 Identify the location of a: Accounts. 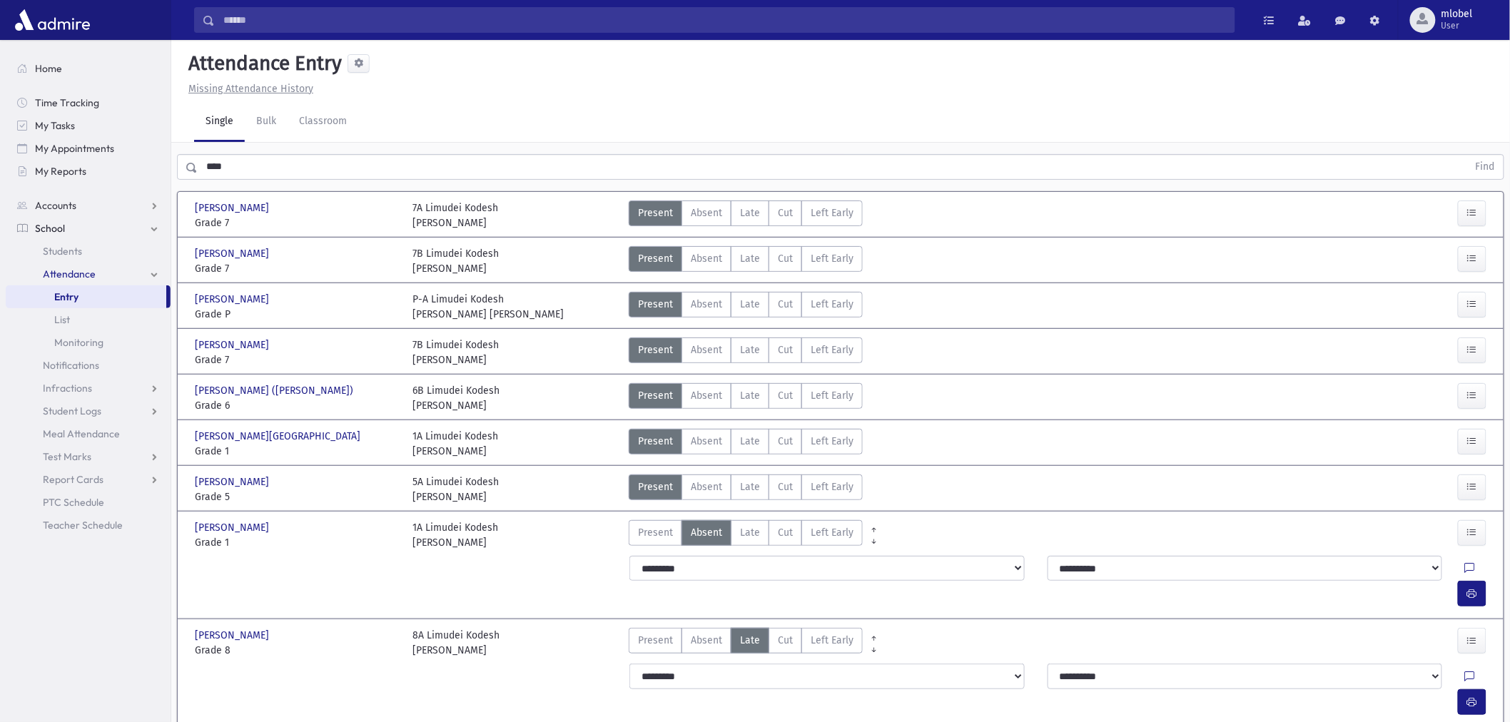
(88, 206).